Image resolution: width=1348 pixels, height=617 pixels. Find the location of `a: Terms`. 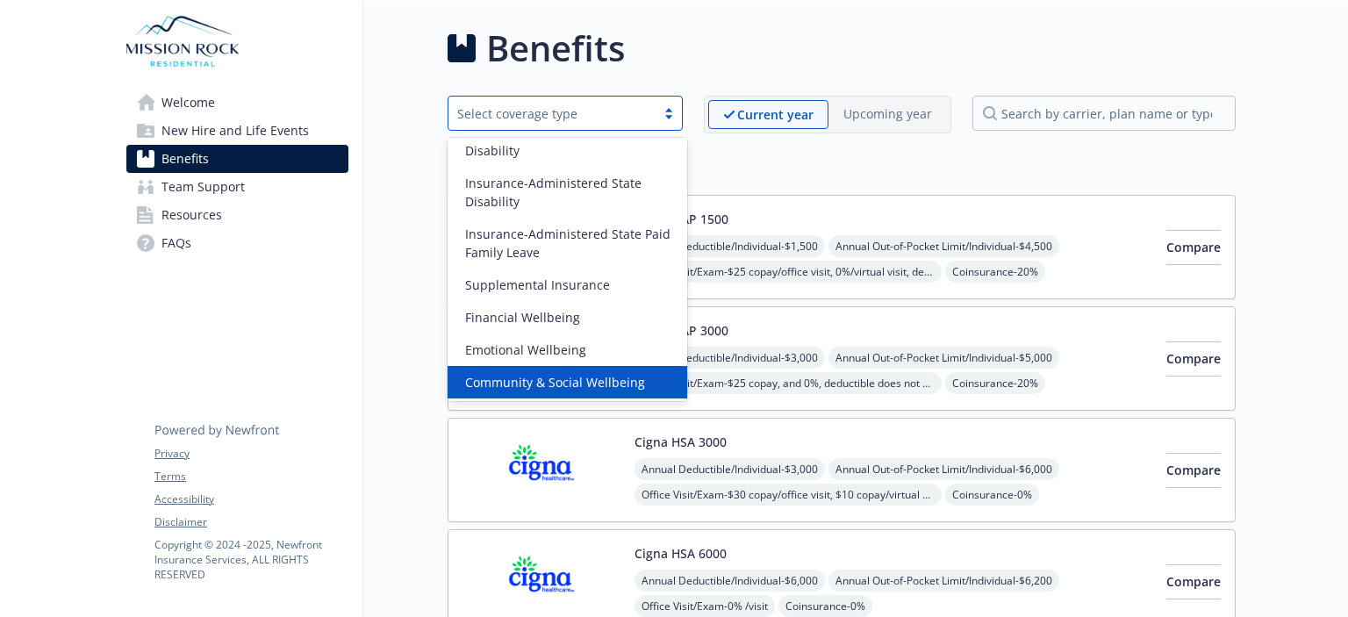

a: Terms is located at coordinates (251, 476).